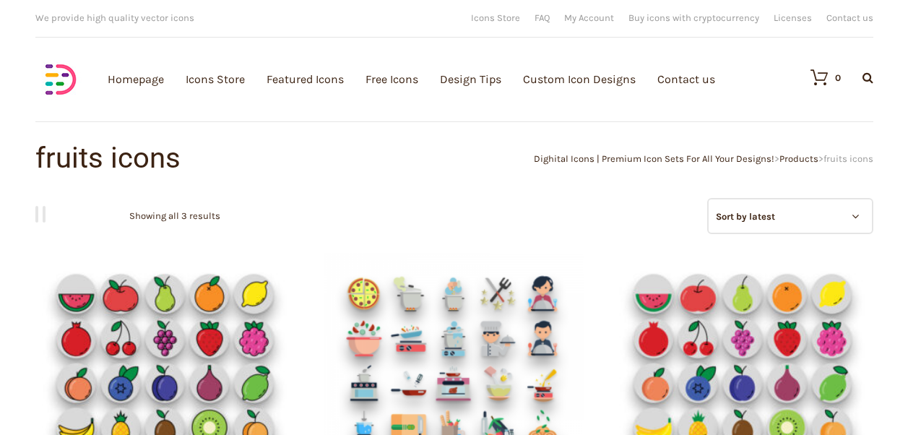 This screenshot has width=908, height=435. What do you see at coordinates (792, 17) in the screenshot?
I see `a: Licenses` at bounding box center [792, 17].